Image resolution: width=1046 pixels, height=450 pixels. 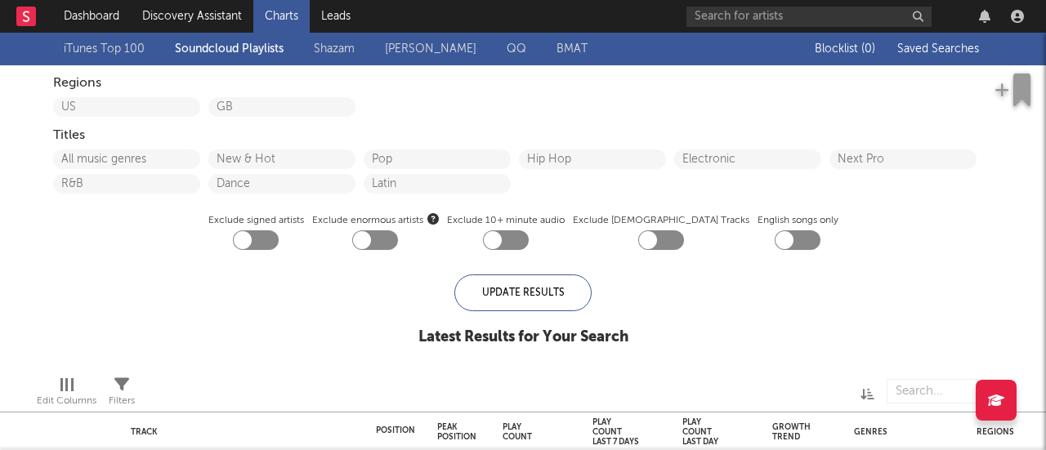 What do you see at coordinates (127, 159) in the screenshot?
I see `button: All music genres` at bounding box center [127, 159].